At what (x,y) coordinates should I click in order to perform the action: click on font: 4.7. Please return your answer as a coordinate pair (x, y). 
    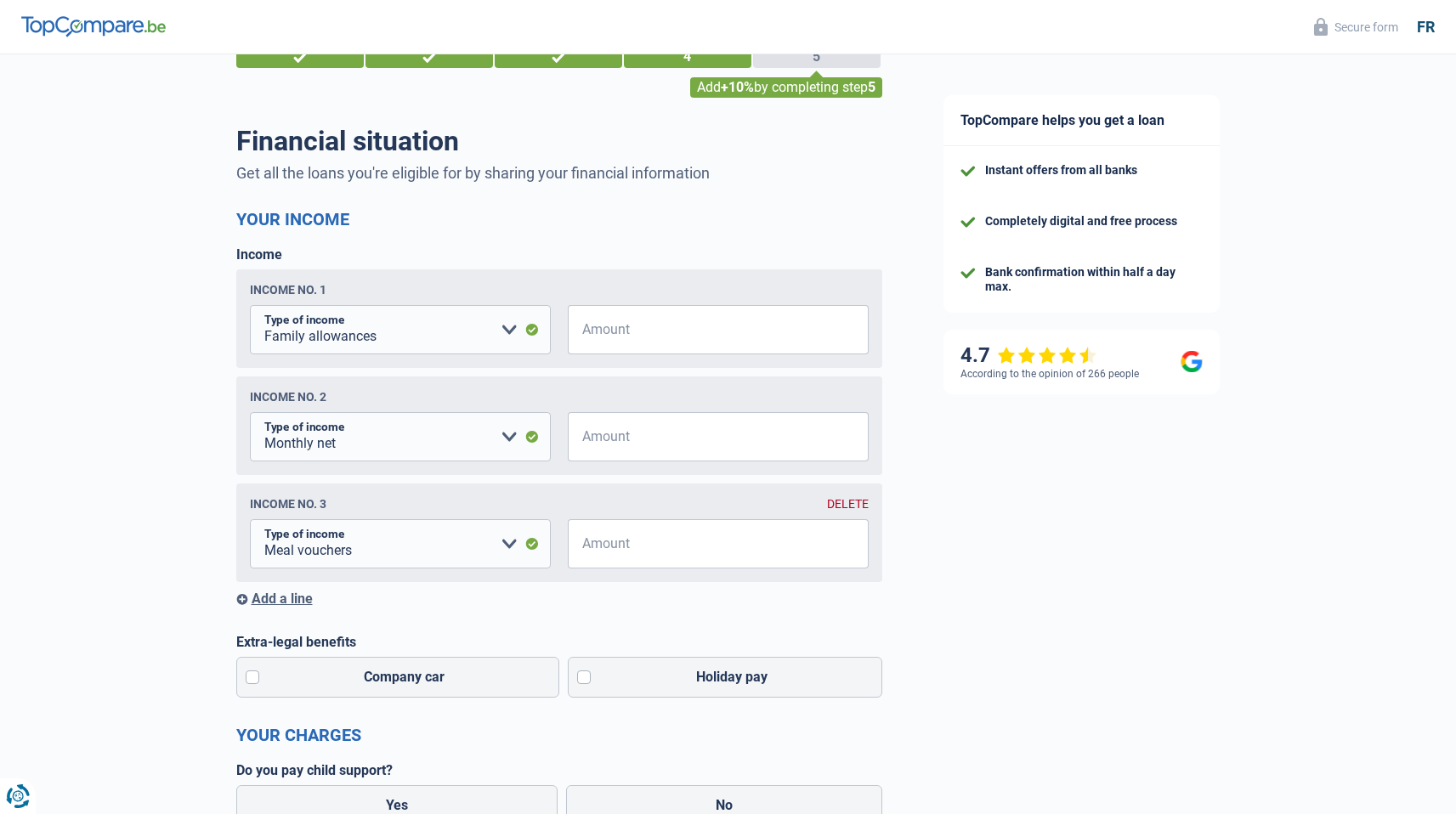
    Looking at the image, I should click on (975, 355).